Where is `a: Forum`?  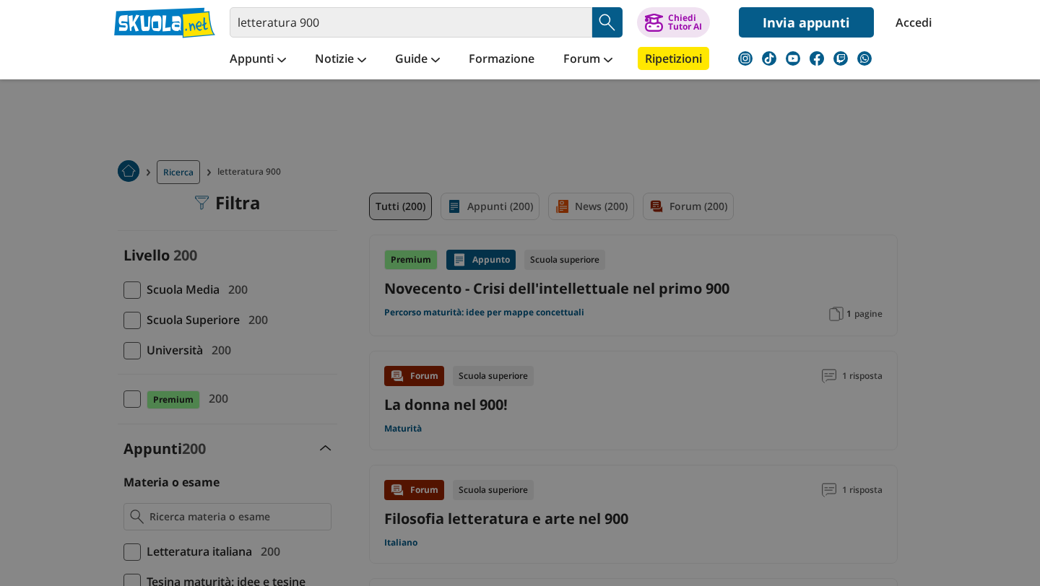 a: Forum is located at coordinates (588, 60).